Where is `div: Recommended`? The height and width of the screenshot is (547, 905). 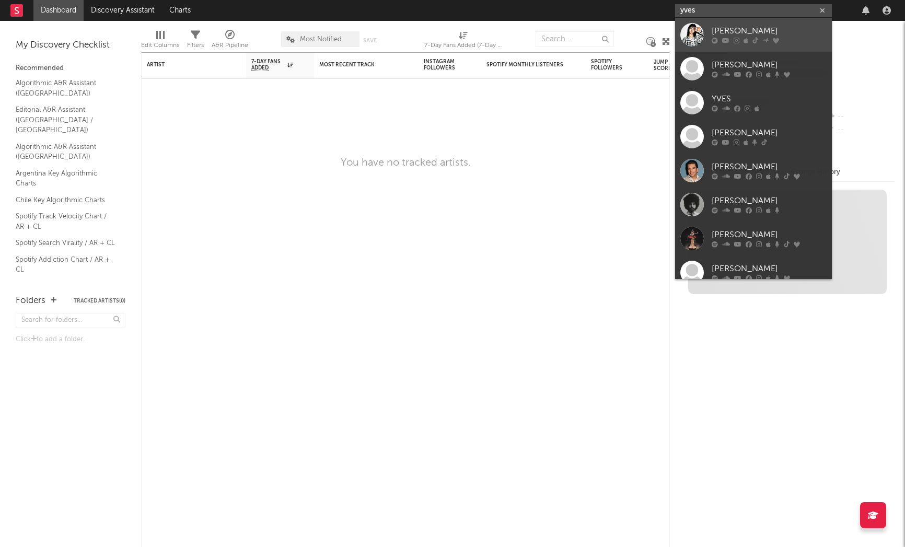 div: Recommended is located at coordinates (71, 68).